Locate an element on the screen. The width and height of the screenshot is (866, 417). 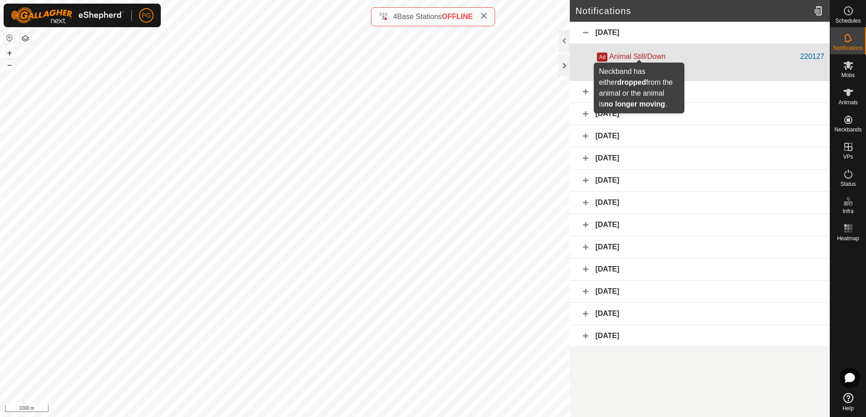
span: VPs is located at coordinates (848, 157).